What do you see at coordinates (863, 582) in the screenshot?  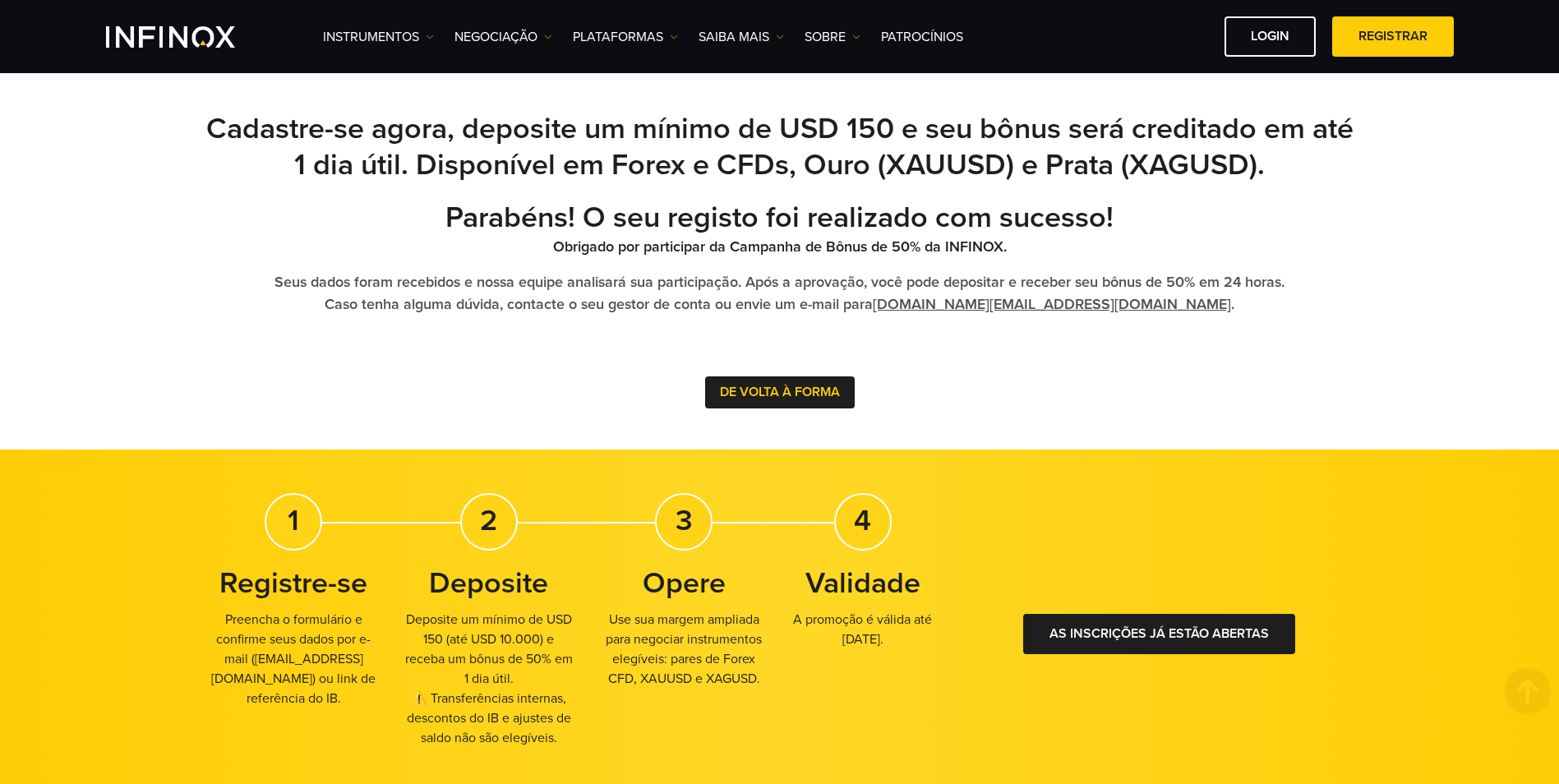 I see `strong: Validade` at bounding box center [863, 582].